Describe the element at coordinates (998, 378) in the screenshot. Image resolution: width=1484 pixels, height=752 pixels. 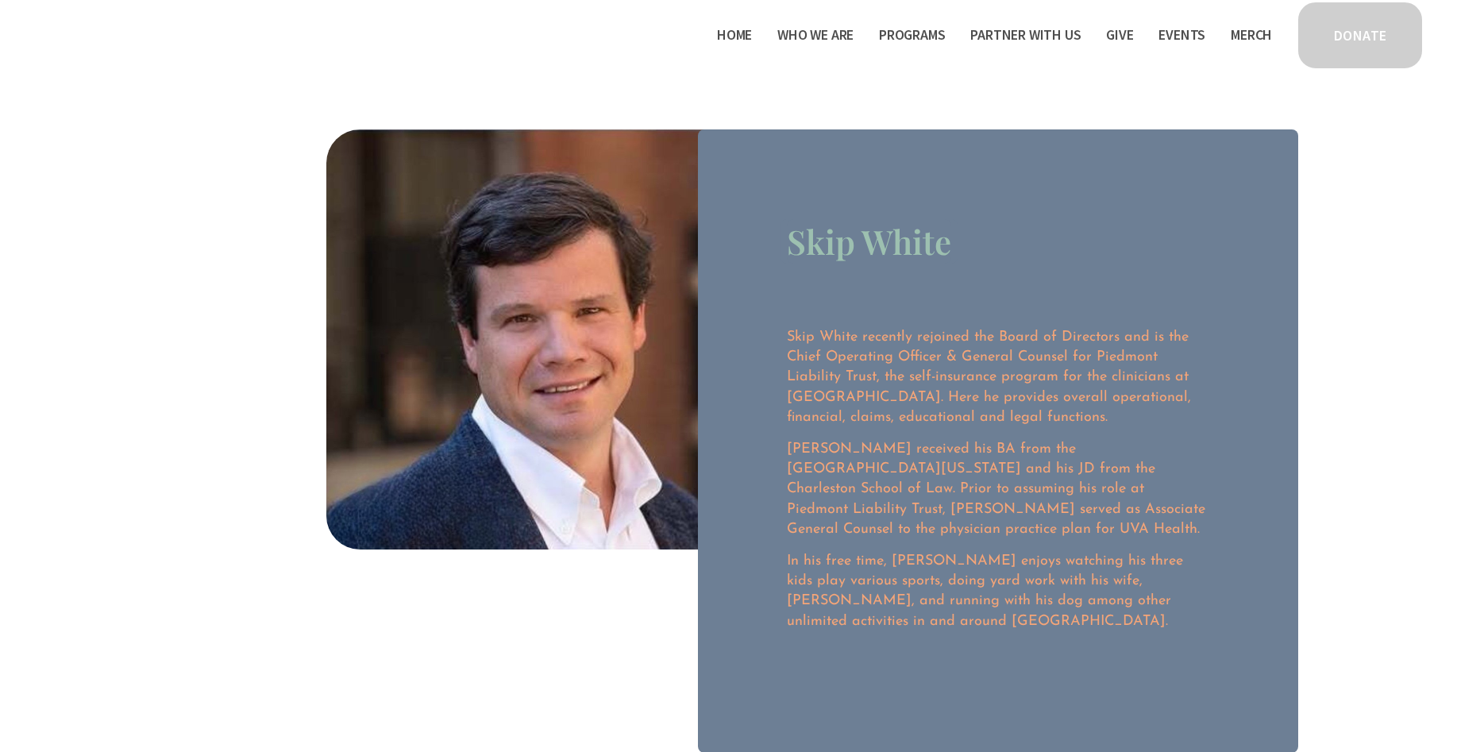
I see `p: Skip White recently rejoined the Board of Directors and is the Chief Operating Officer & General ...` at that location.